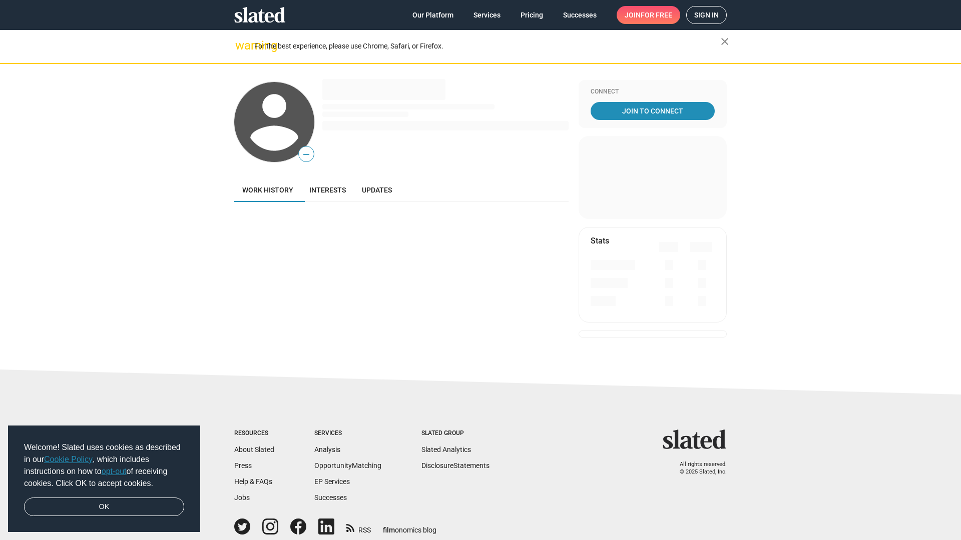 The width and height of the screenshot is (961, 540). What do you see at coordinates (327, 450) in the screenshot?
I see `a: Analysis` at bounding box center [327, 450].